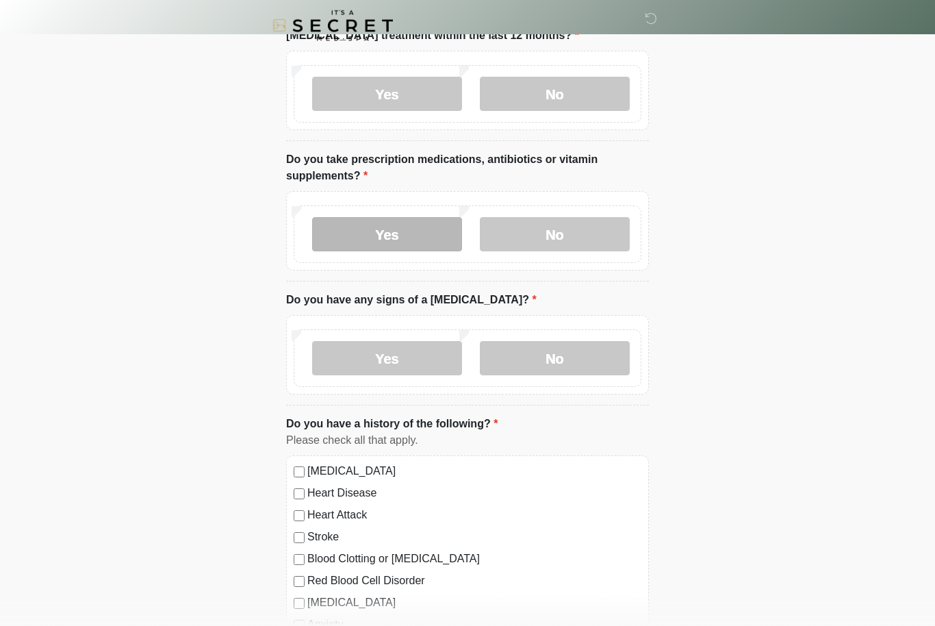 This screenshot has width=935, height=626. I want to click on input: Heart Disease, so click(299, 494).